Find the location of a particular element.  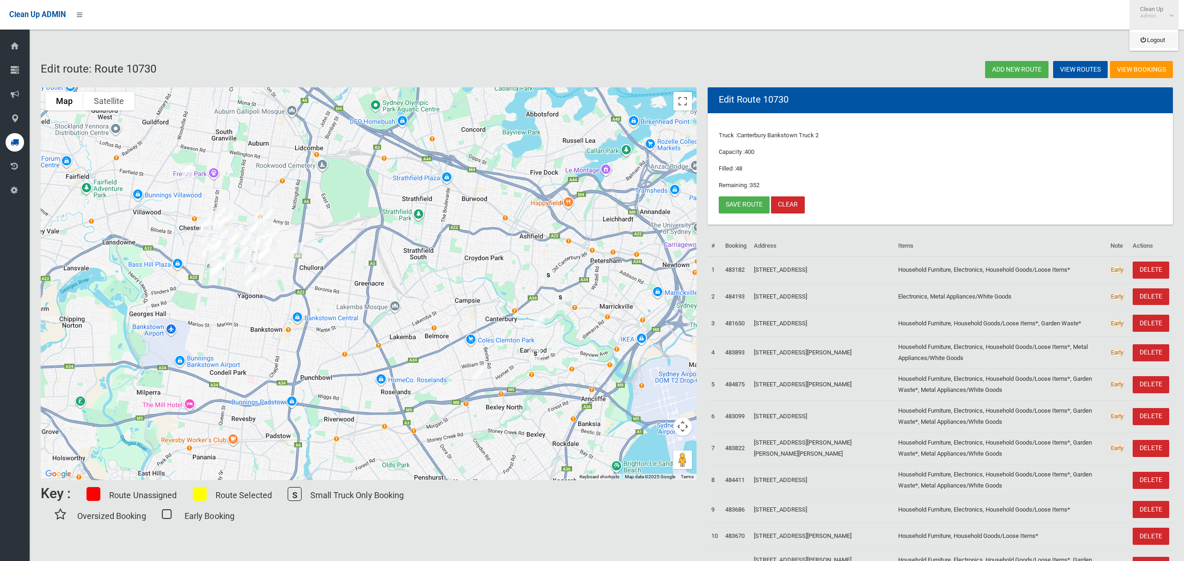

div: 22 Proctor Parade, SEFTON NSW 2162 is located at coordinates (228, 220).